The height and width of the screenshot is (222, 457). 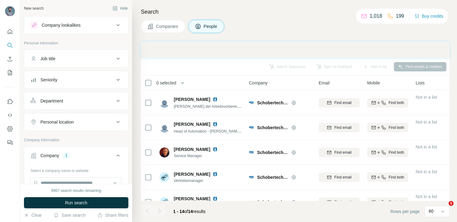 I want to click on p: Personal information, so click(x=76, y=43).